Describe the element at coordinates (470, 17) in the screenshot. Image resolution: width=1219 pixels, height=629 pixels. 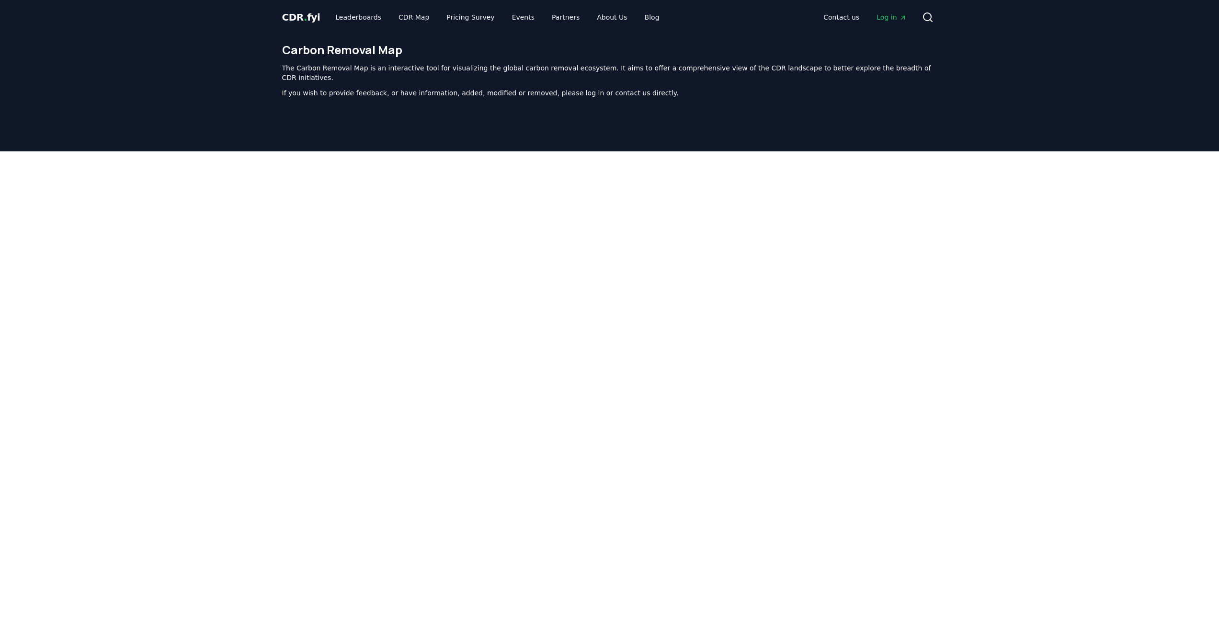
I see `a: Pricing Survey` at that location.